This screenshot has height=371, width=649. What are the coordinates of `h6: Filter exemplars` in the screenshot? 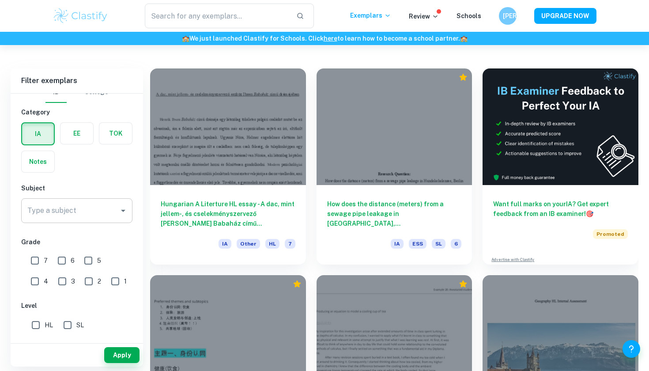 It's located at (77, 81).